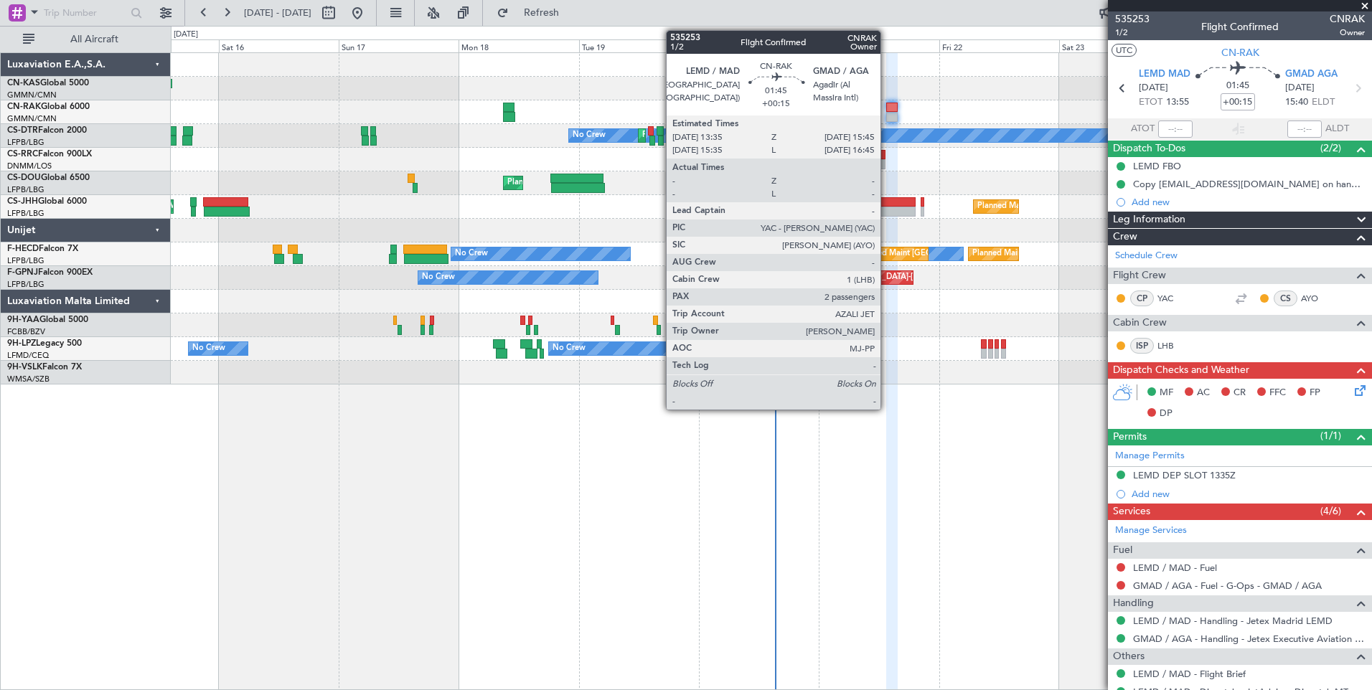  What do you see at coordinates (24, 367) in the screenshot?
I see `span: 9H-VSLK` at bounding box center [24, 367].